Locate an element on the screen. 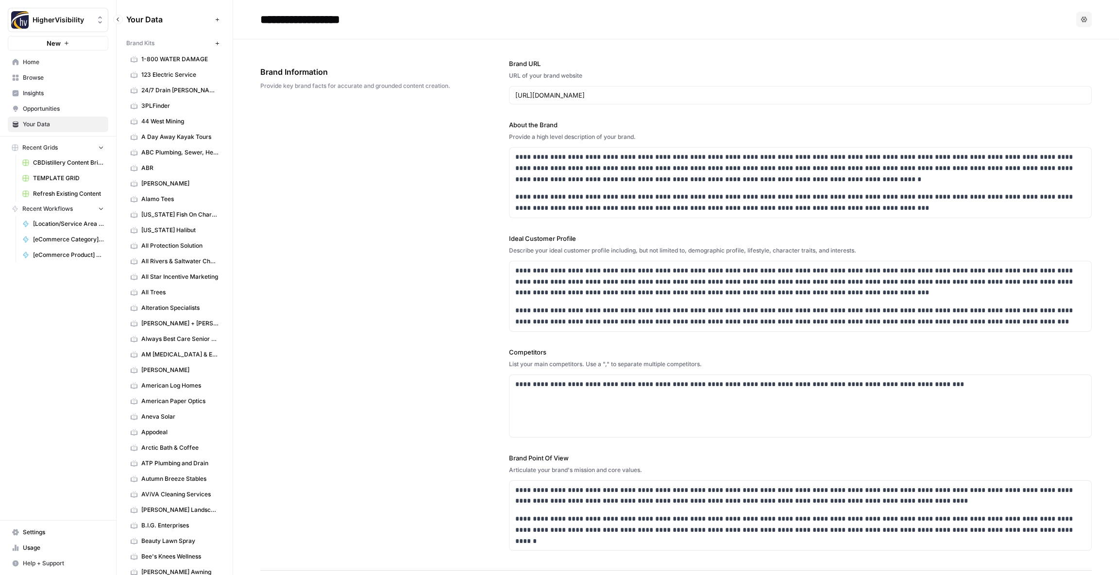 This screenshot has height=575, width=1119. a: American Log Homes is located at coordinates (174, 386).